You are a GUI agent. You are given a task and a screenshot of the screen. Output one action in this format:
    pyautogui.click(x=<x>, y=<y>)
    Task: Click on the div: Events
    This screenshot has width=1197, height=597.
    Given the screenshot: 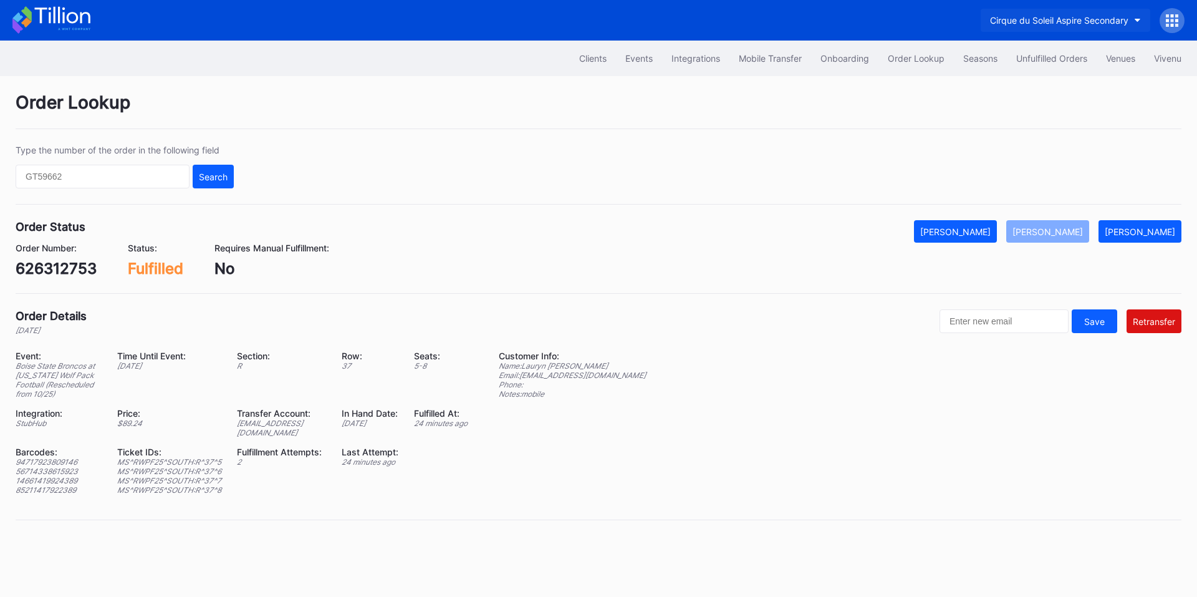 What is the action you would take?
    pyautogui.click(x=639, y=58)
    